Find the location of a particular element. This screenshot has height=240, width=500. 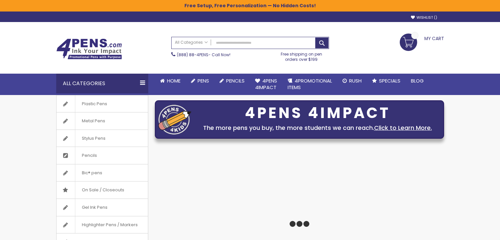

span: Gel Ink Pens is located at coordinates (94, 208).